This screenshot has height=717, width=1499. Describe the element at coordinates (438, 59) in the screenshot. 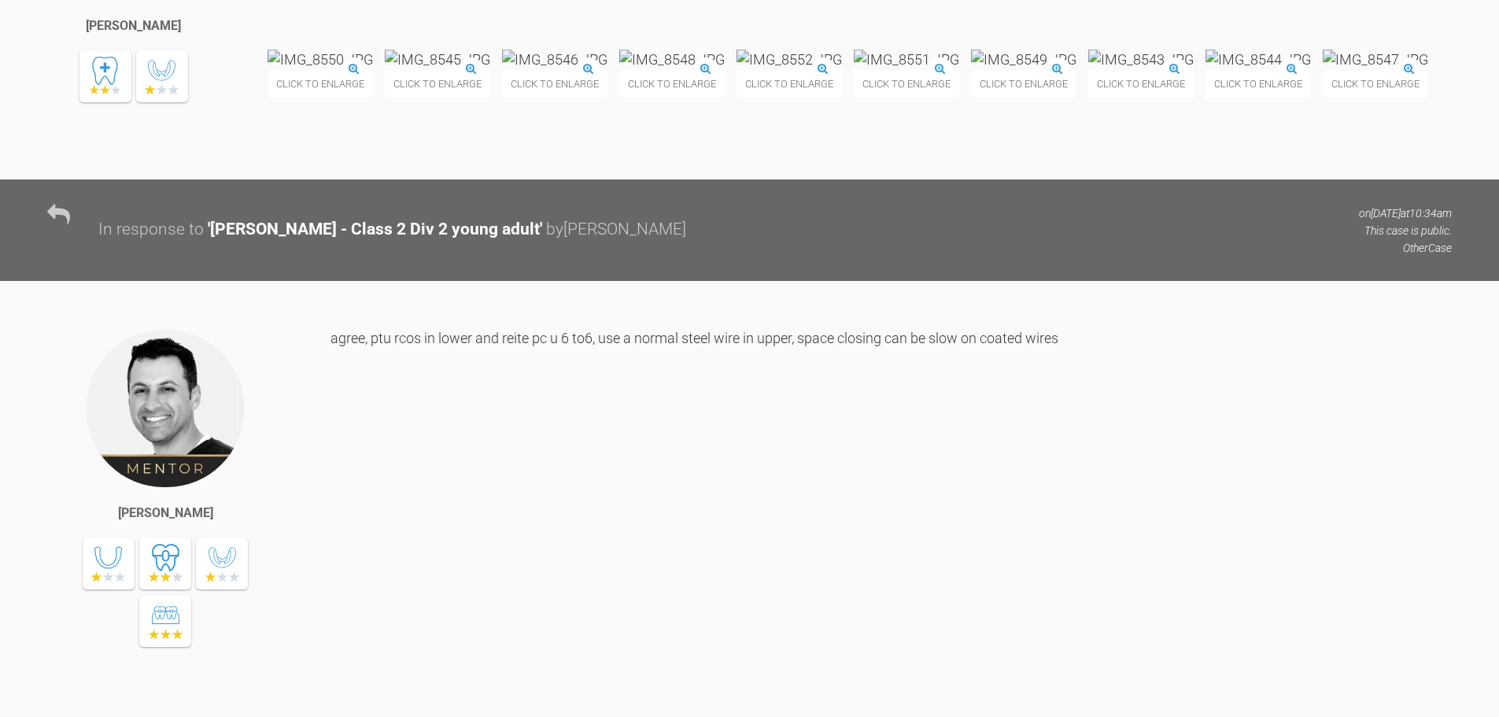

I see `img: IMG_8545.JPG` at that location.